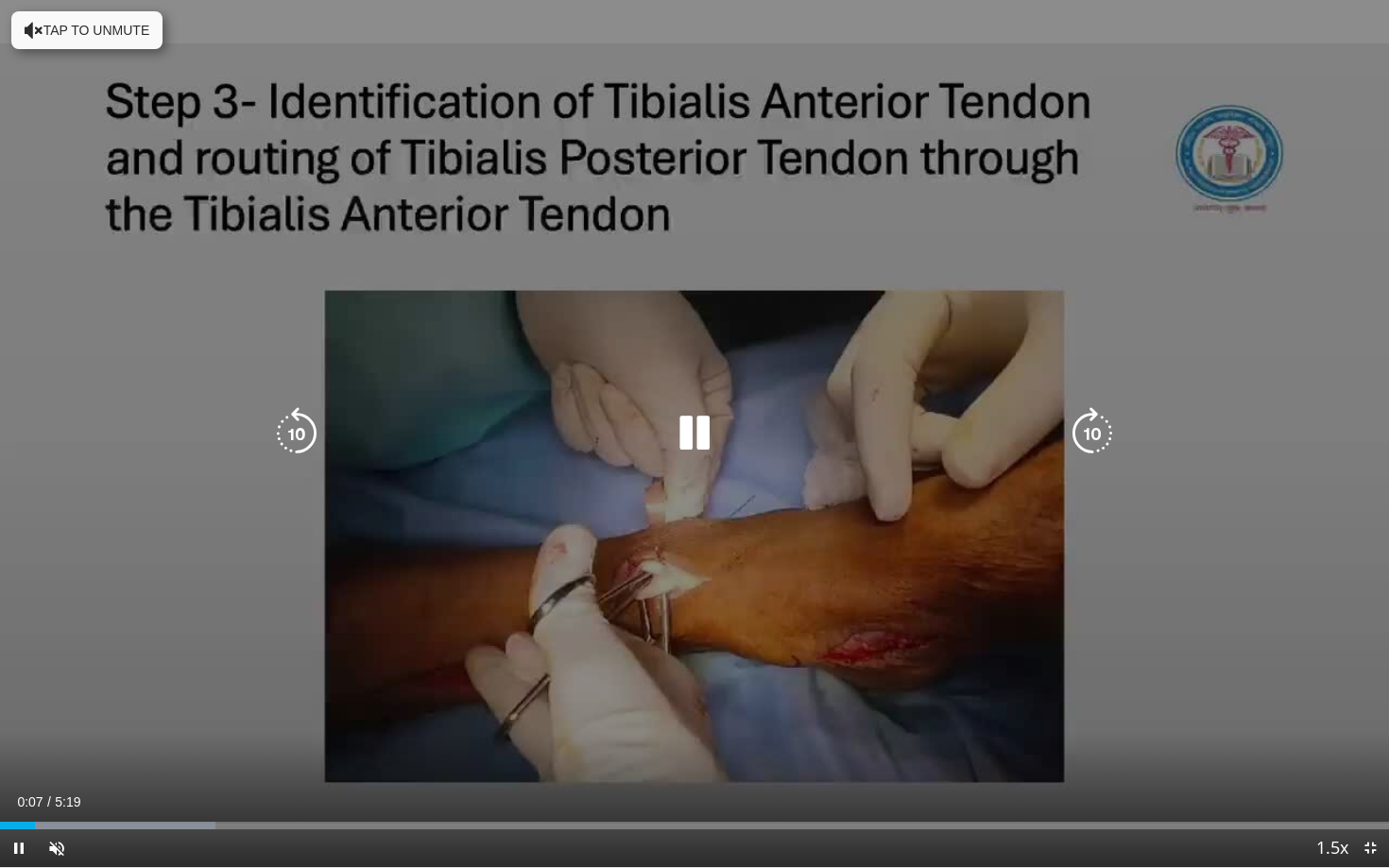 This screenshot has width=1389, height=868. Describe the element at coordinates (29, 802) in the screenshot. I see `span: 0:07` at that location.